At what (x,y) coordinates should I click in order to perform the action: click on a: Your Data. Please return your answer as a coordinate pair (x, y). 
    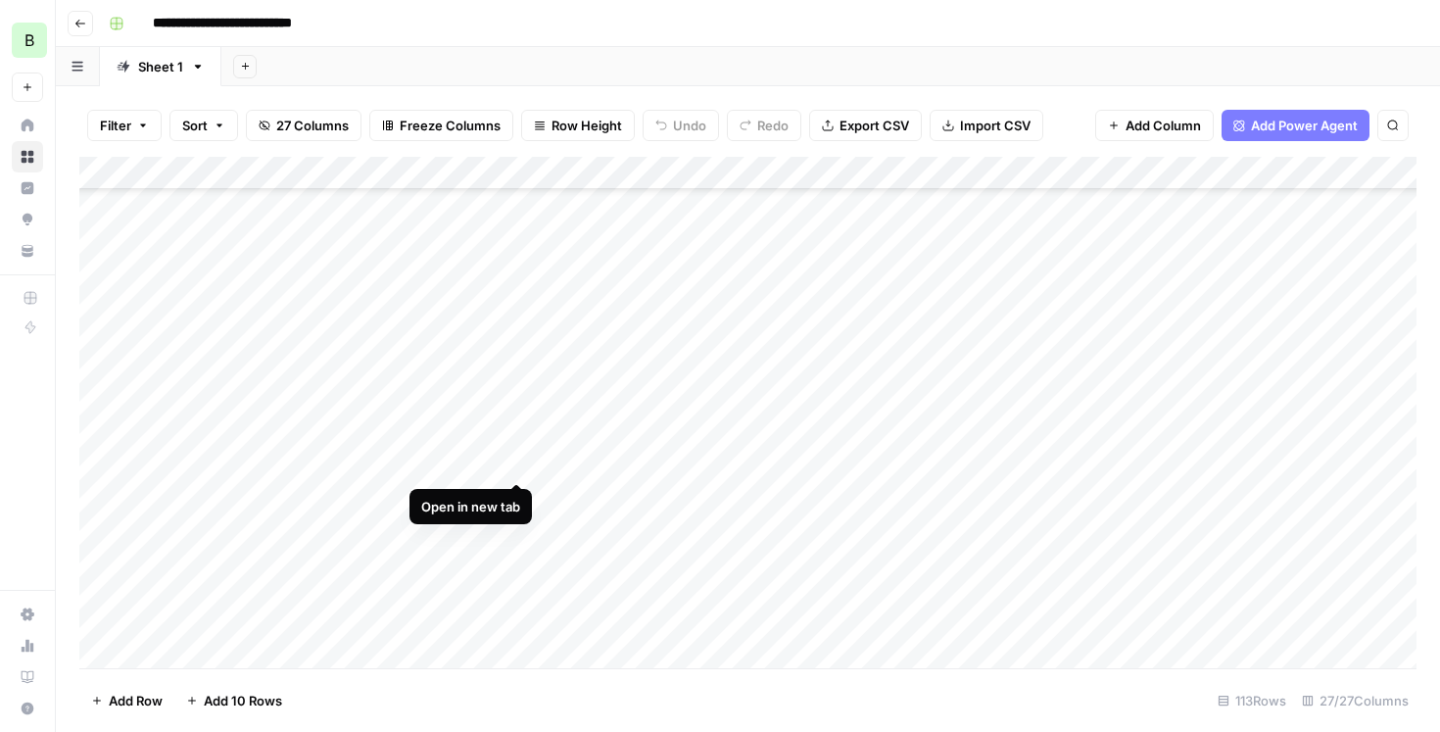
    Looking at the image, I should click on (27, 251).